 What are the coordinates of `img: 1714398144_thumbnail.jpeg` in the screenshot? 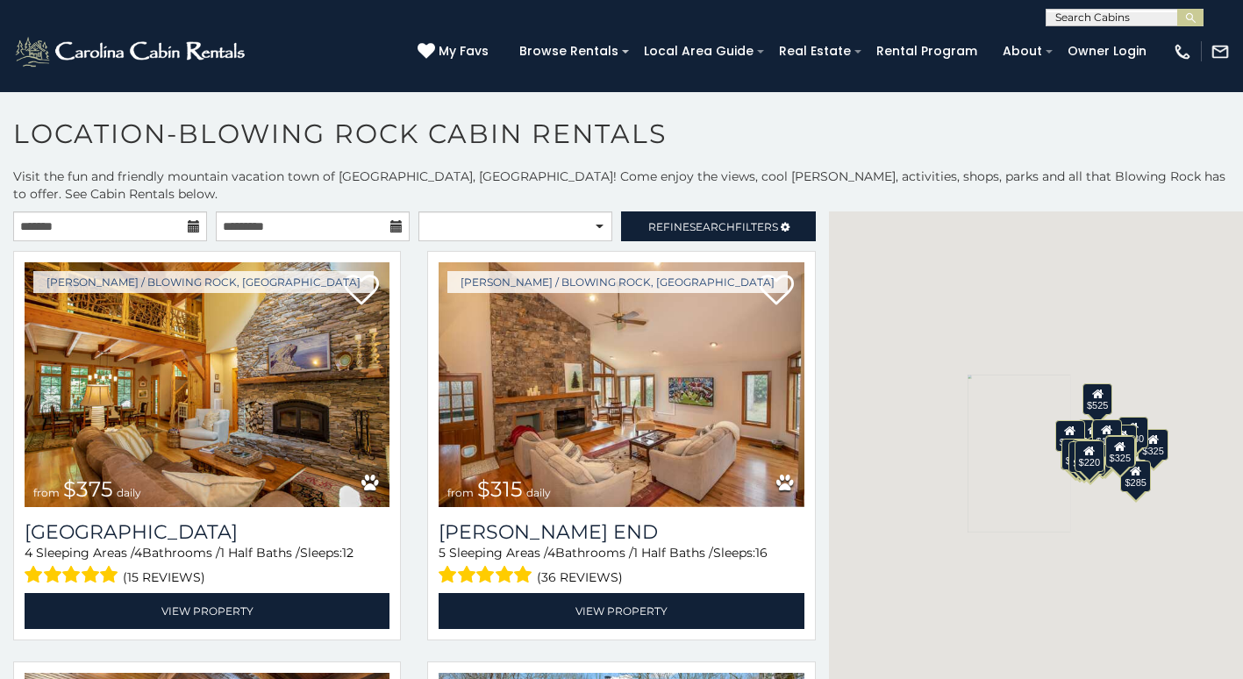 It's located at (621, 384).